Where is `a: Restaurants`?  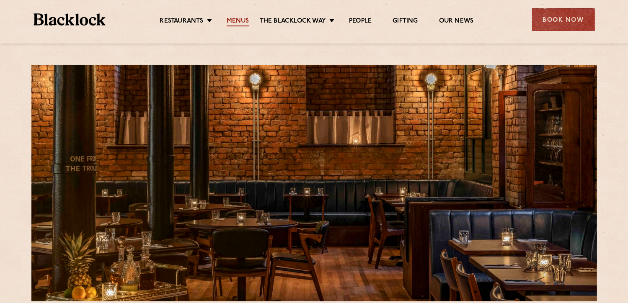
a: Restaurants is located at coordinates (182, 22).